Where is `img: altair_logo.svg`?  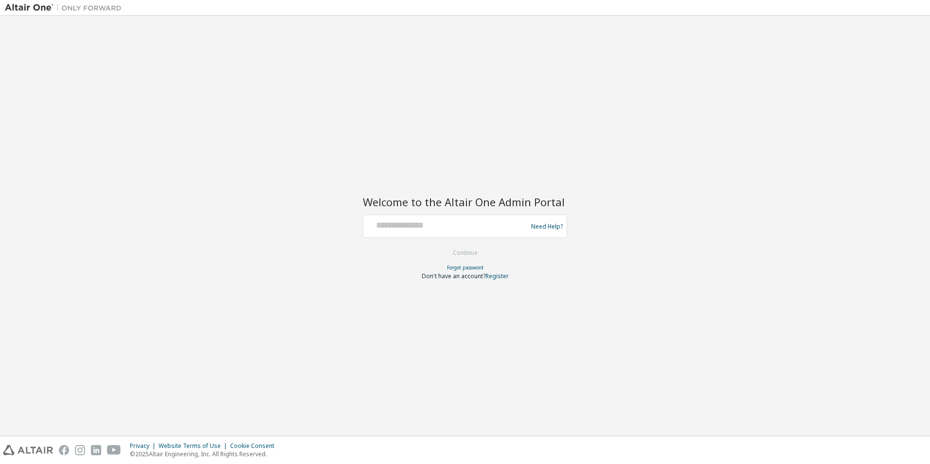
img: altair_logo.svg is located at coordinates (28, 450).